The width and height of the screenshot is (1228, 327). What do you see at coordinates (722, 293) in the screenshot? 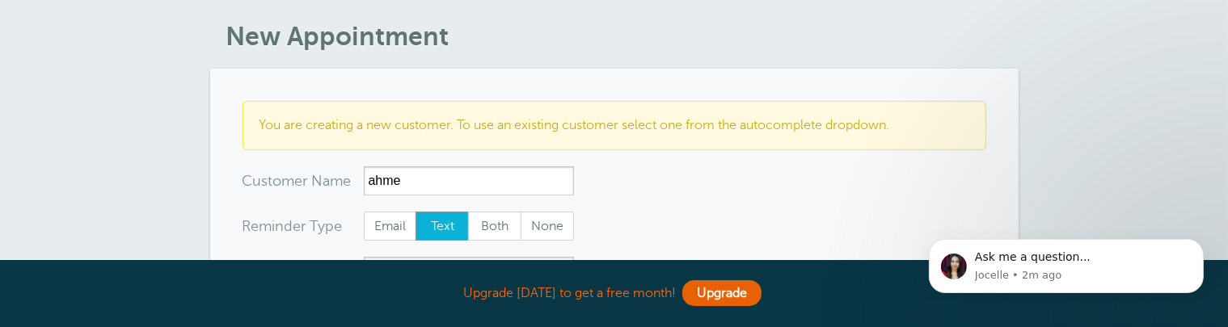
I see `a: Upgrade` at bounding box center [722, 293].